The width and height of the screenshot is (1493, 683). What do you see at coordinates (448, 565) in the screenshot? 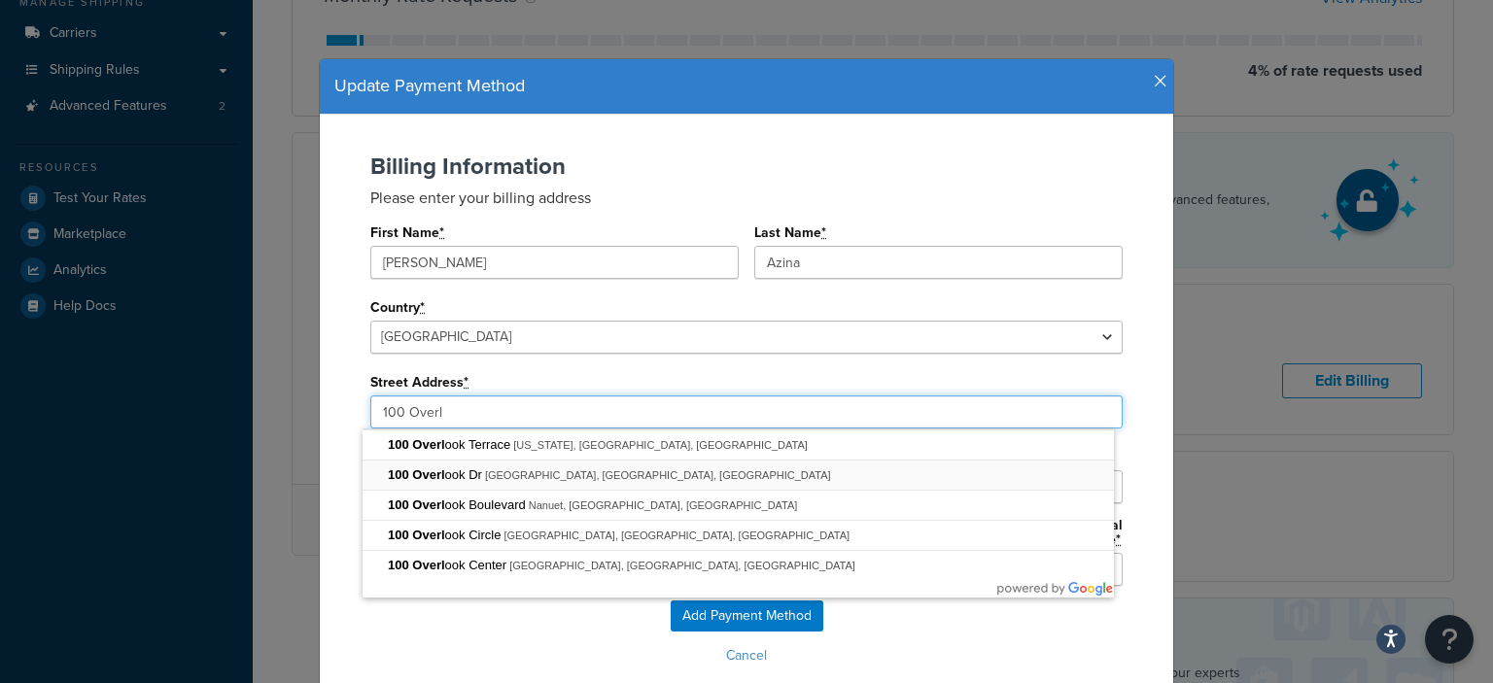
I see `span: ook Center` at bounding box center [448, 565].